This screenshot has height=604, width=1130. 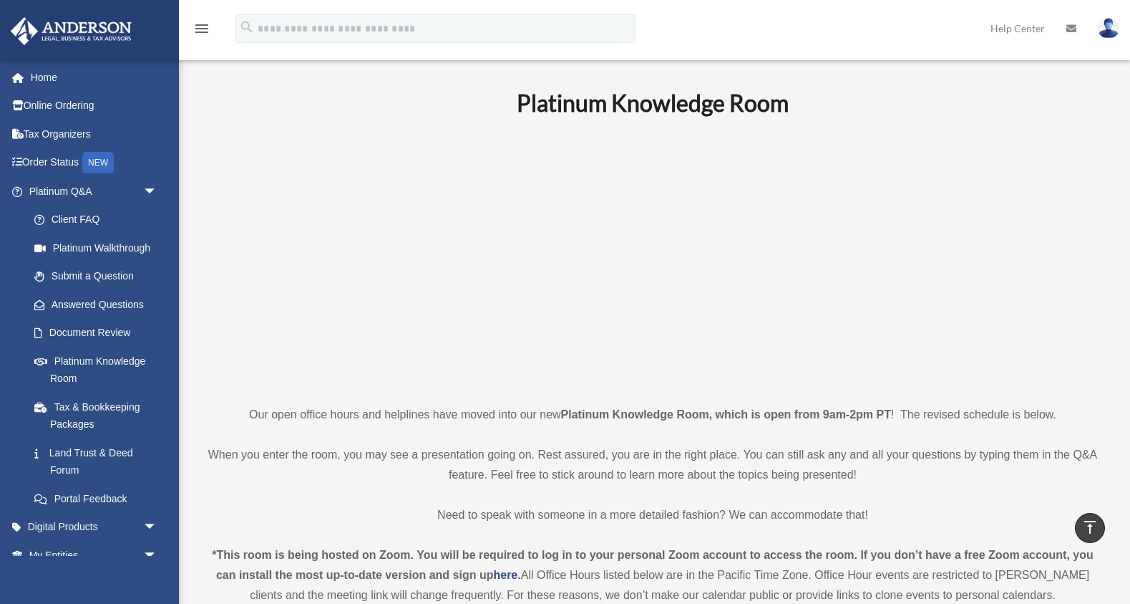 I want to click on a: Home, so click(x=95, y=77).